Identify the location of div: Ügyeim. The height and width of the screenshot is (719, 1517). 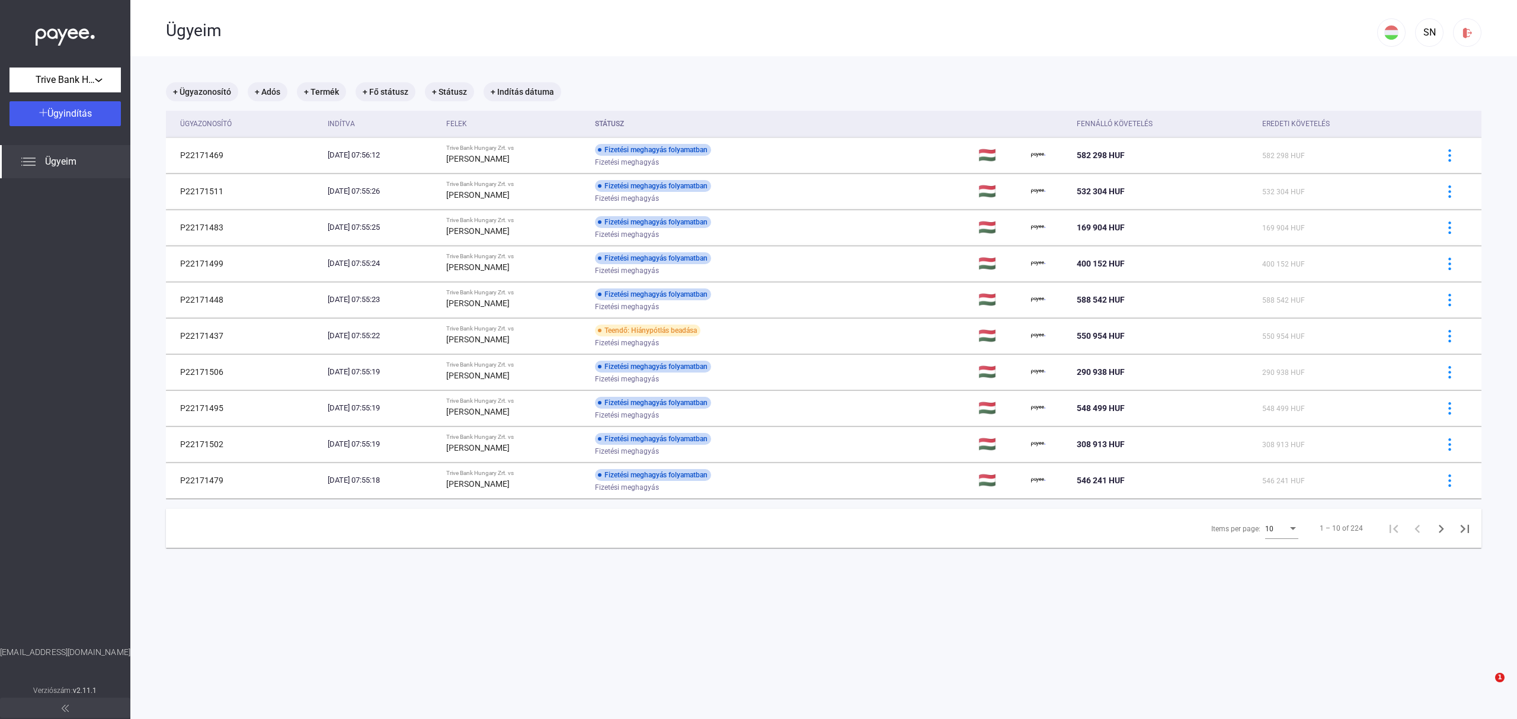
(771, 31).